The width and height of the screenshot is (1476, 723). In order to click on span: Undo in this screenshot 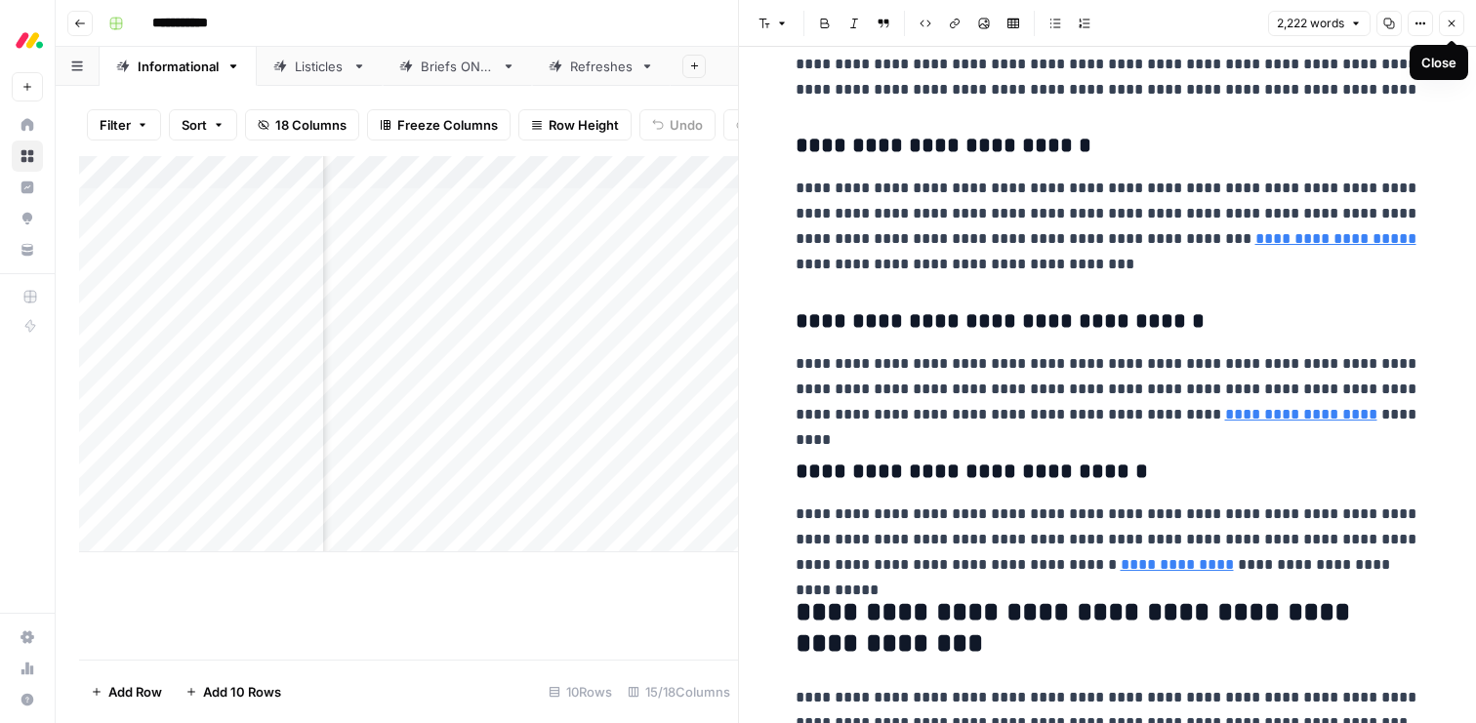, I will do `click(686, 125)`.